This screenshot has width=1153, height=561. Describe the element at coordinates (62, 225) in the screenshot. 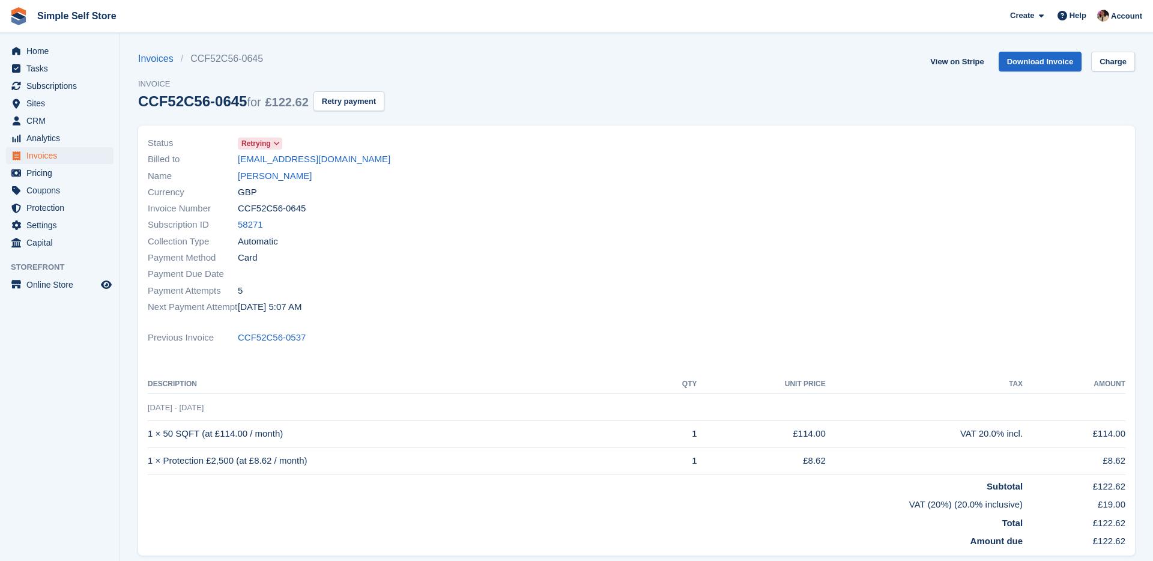

I see `span: Settings` at that location.